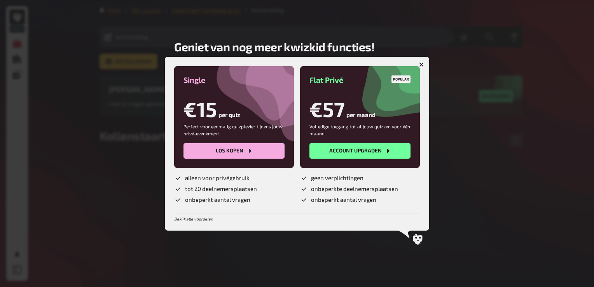 This screenshot has width=594, height=287. I want to click on span: alleen voor privégebruik, so click(217, 178).